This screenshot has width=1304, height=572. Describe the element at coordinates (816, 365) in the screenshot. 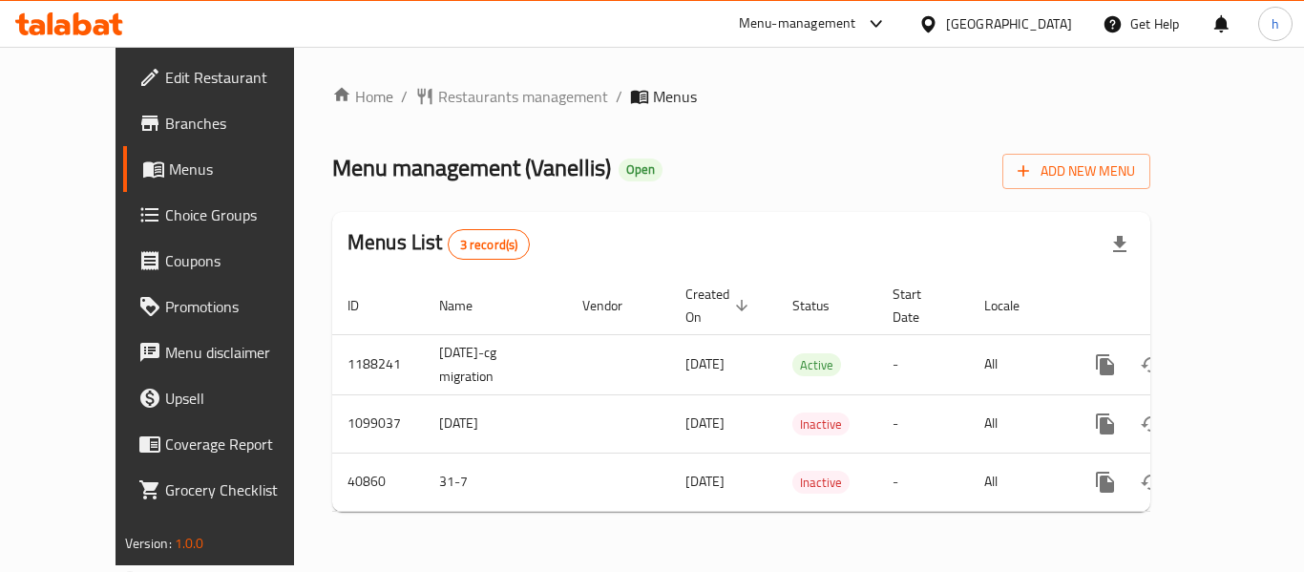

I see `span: Active` at that location.